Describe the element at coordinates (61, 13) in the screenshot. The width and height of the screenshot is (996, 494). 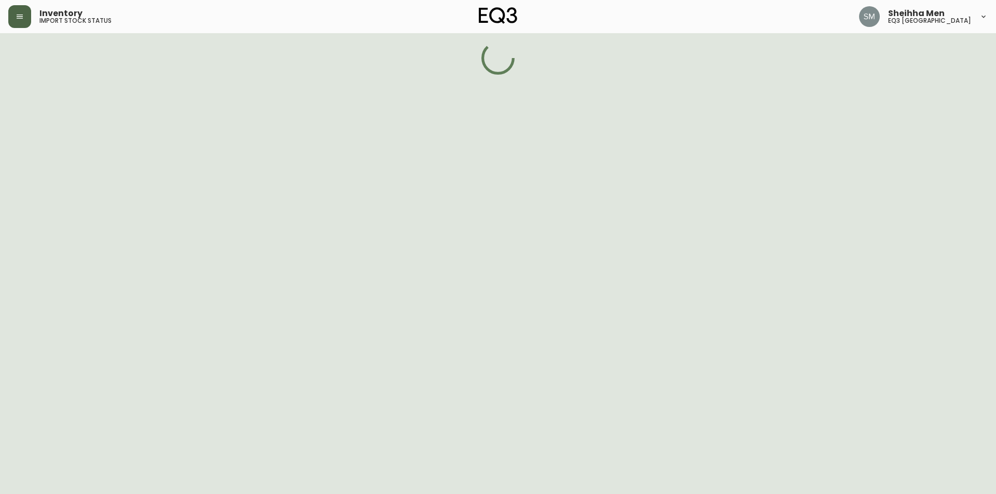
I see `span: Inventory` at that location.